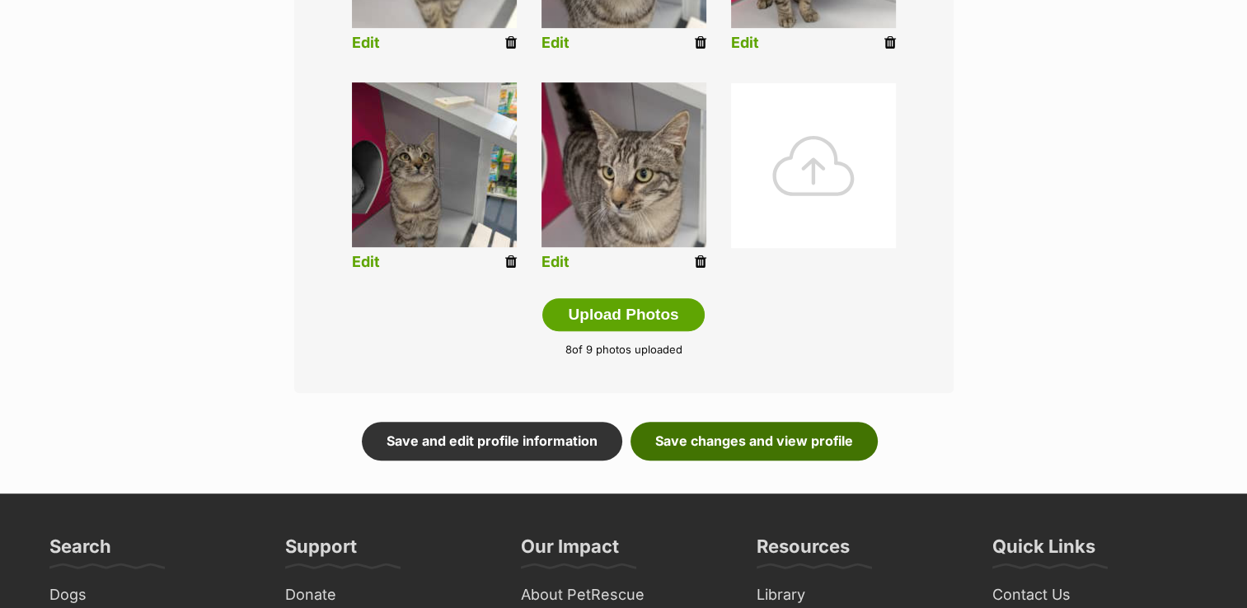 The height and width of the screenshot is (608, 1247). I want to click on img: s6c2ozmu9mwgiicmzhxe.jpg, so click(624, 165).